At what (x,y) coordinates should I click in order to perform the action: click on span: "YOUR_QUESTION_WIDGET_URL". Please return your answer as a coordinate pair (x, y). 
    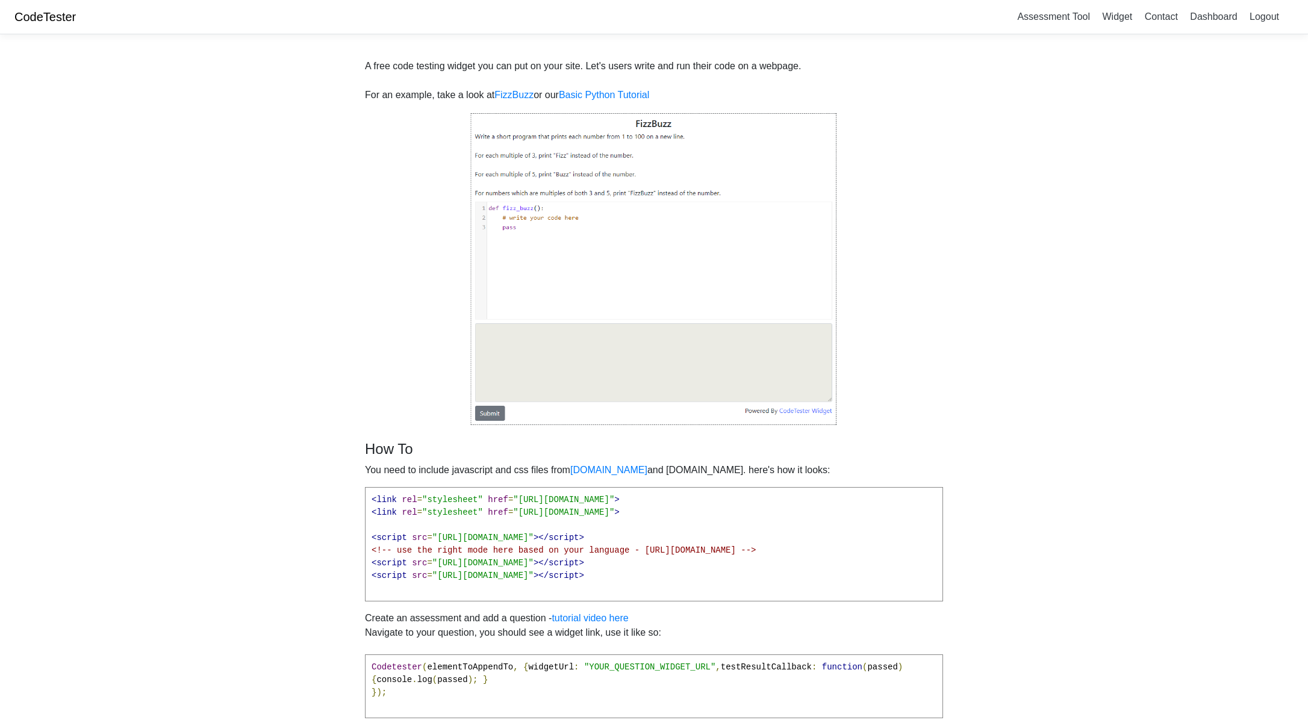
    Looking at the image, I should click on (650, 667).